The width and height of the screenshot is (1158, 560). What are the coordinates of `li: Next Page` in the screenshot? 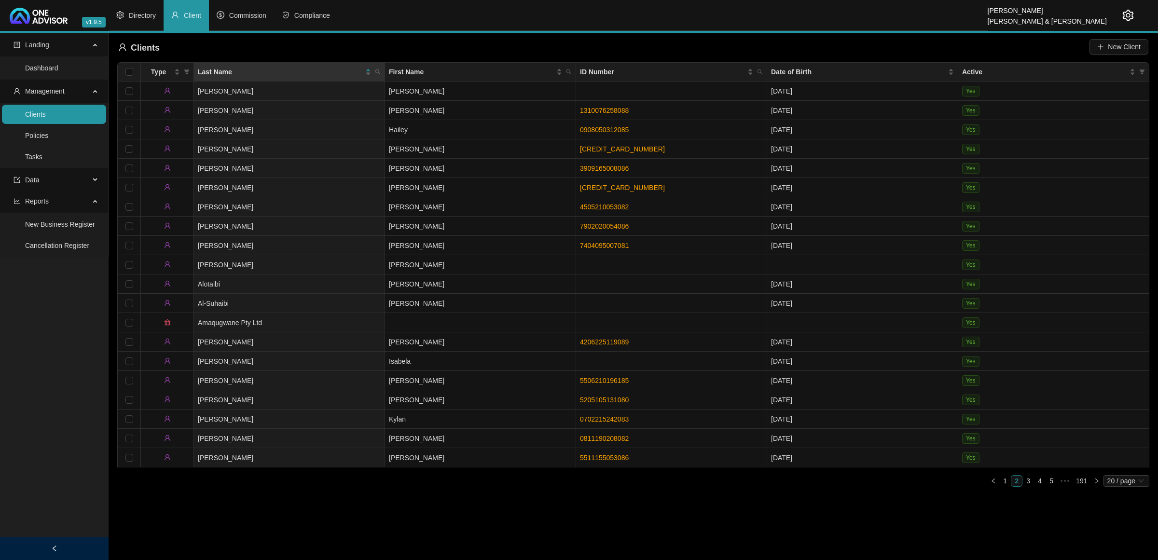 It's located at (1097, 481).